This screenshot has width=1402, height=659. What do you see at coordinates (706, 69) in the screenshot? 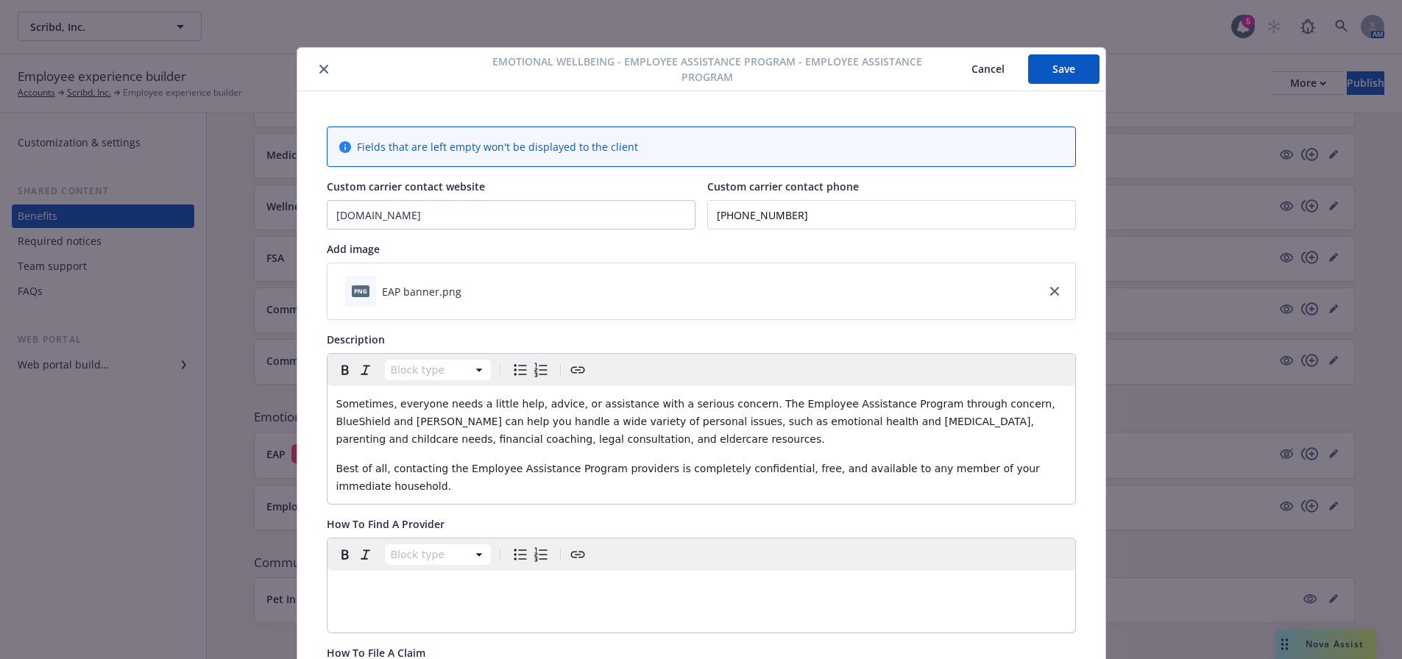
I see `span: Emotional Wellbeing - Employee Assistance Program - Employee Assistance Program` at bounding box center [706, 69].